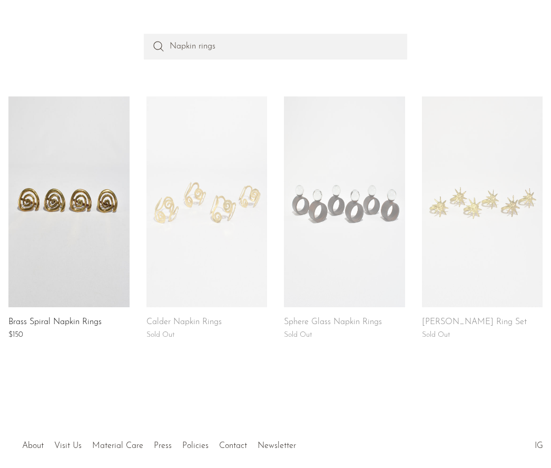  Describe the element at coordinates (539, 446) in the screenshot. I see `a: IG` at that location.